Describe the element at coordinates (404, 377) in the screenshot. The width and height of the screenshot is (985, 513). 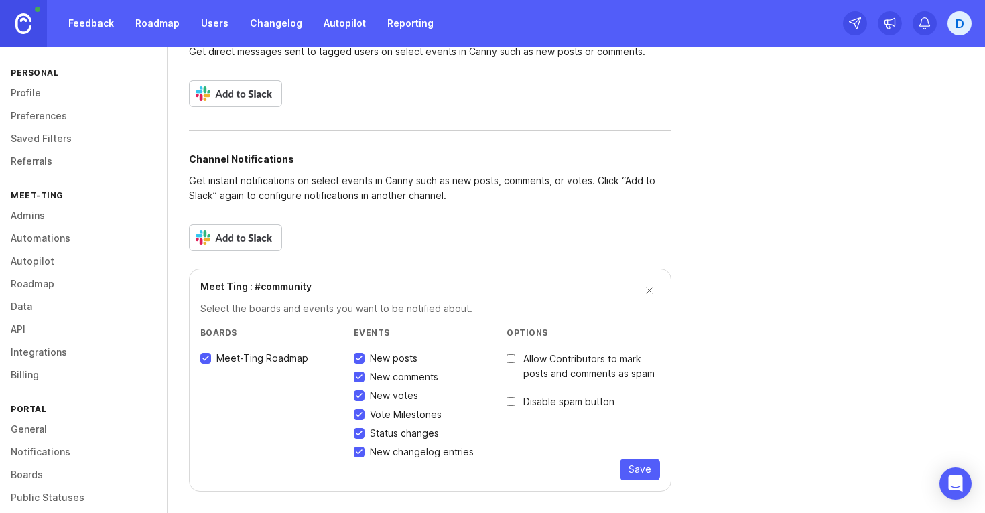
I see `span: New comments` at that location.